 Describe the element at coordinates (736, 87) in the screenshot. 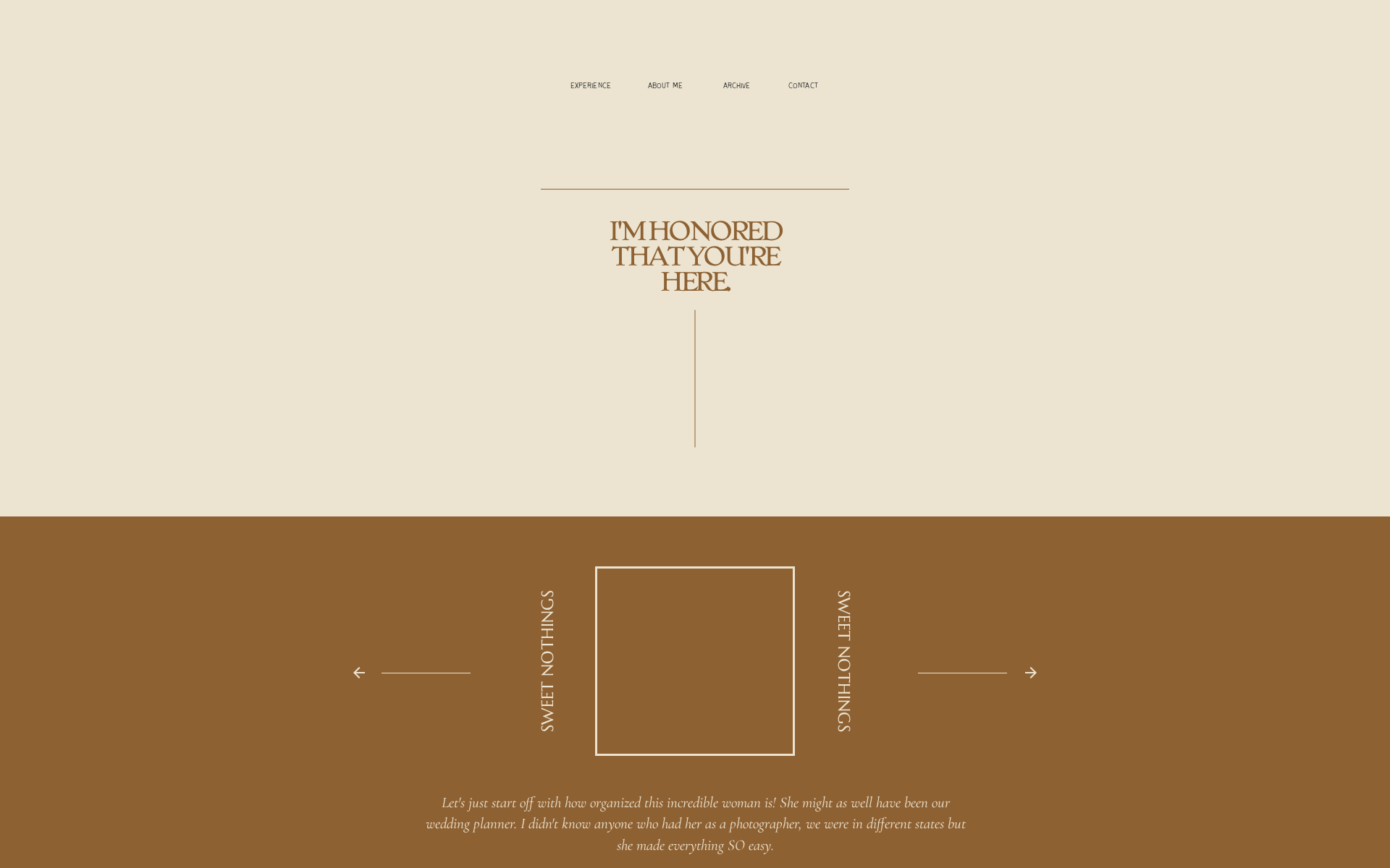

I see `a: ARCHIVE` at that location.